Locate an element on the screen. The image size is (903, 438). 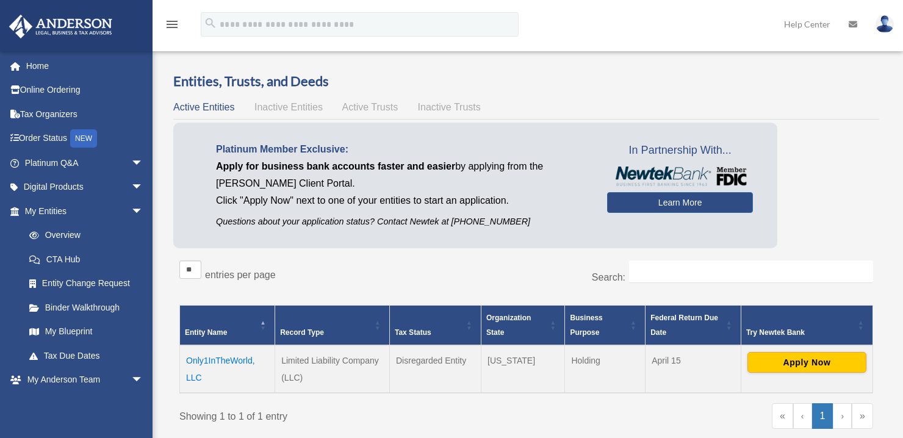
span: Tax Status is located at coordinates (413, 333).